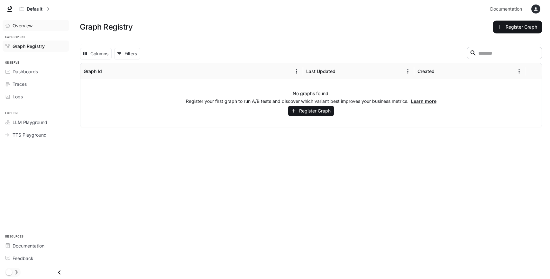 This screenshot has height=279, width=550. Describe the element at coordinates (424, 101) in the screenshot. I see `a: Learn more` at that location.